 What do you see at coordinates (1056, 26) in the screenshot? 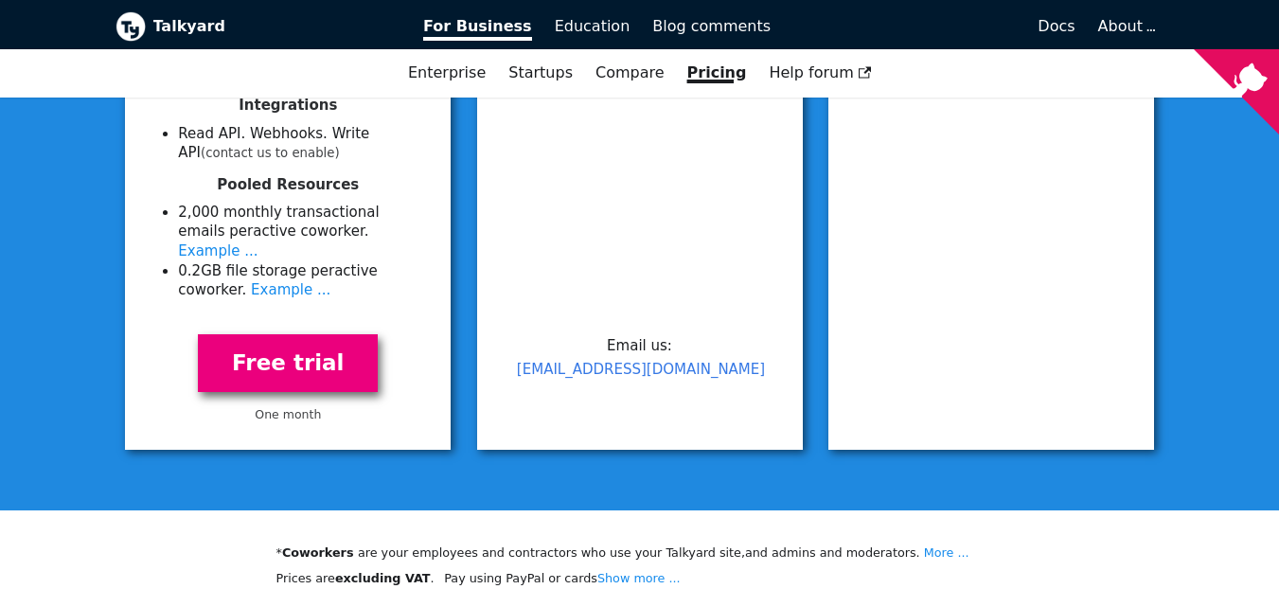
I see `span: Docs` at bounding box center [1056, 26].